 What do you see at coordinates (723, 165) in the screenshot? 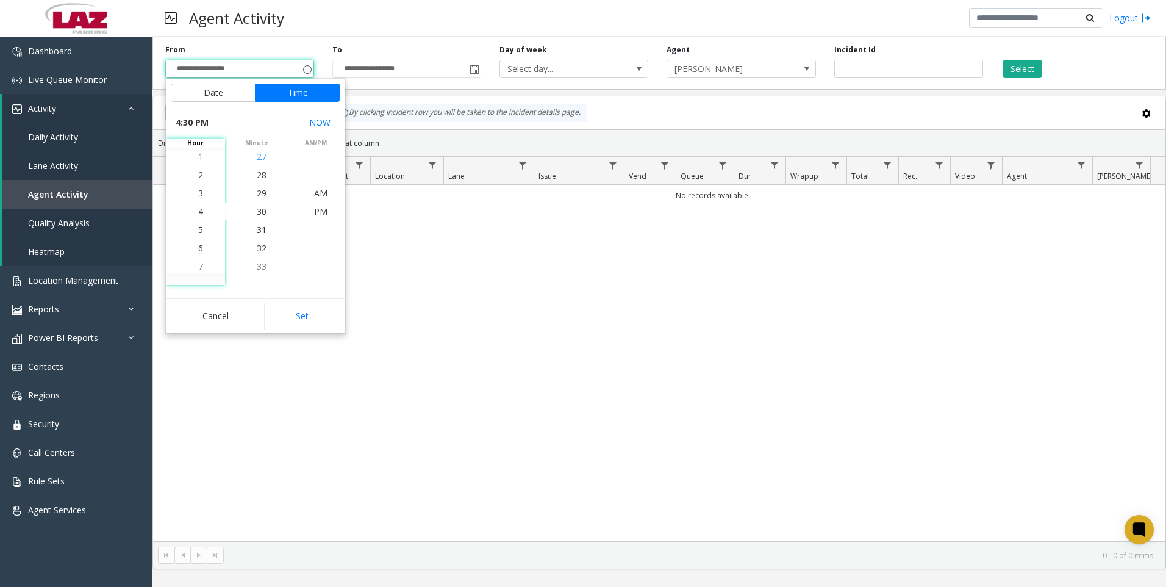
I see `a: Queue Filter Menu` at bounding box center [723, 165].